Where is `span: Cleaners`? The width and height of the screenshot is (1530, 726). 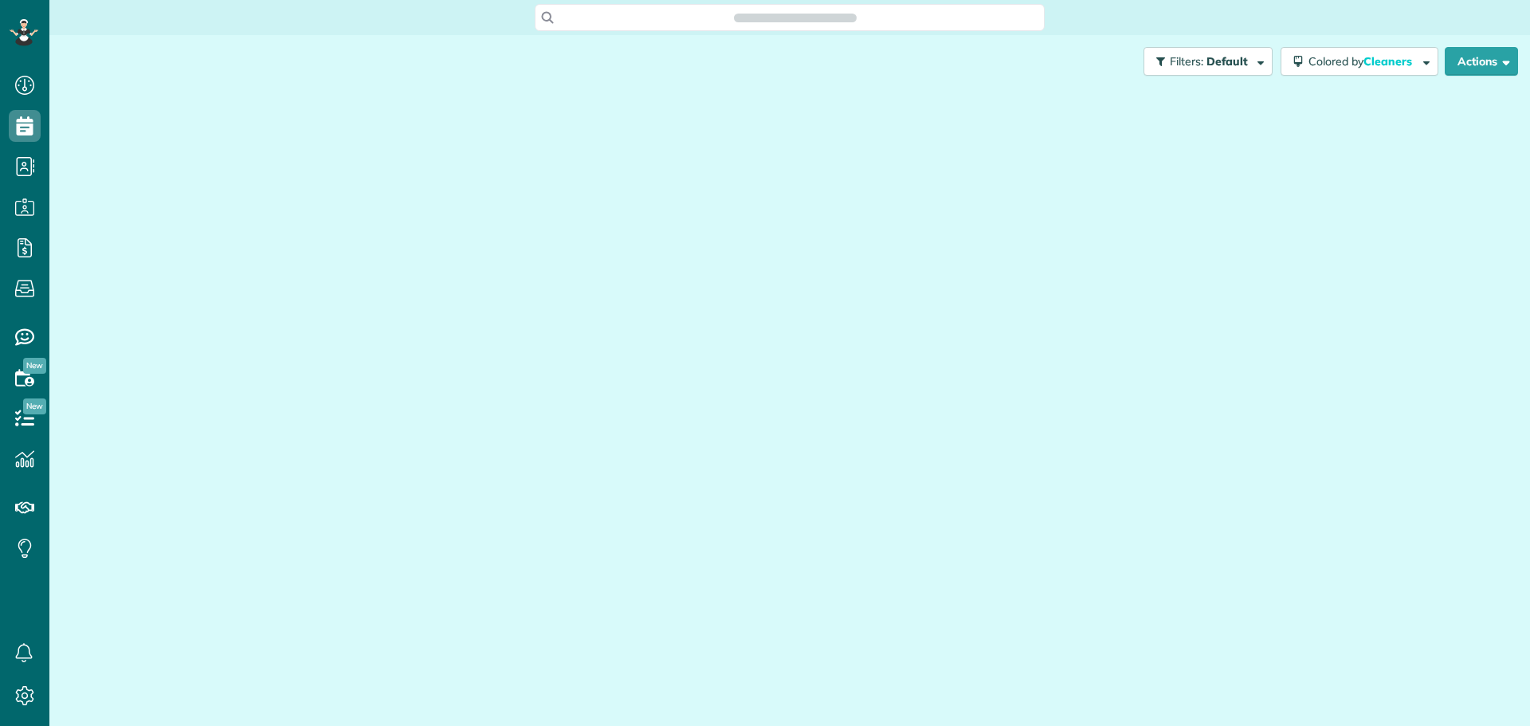
span: Cleaners is located at coordinates (1389, 61).